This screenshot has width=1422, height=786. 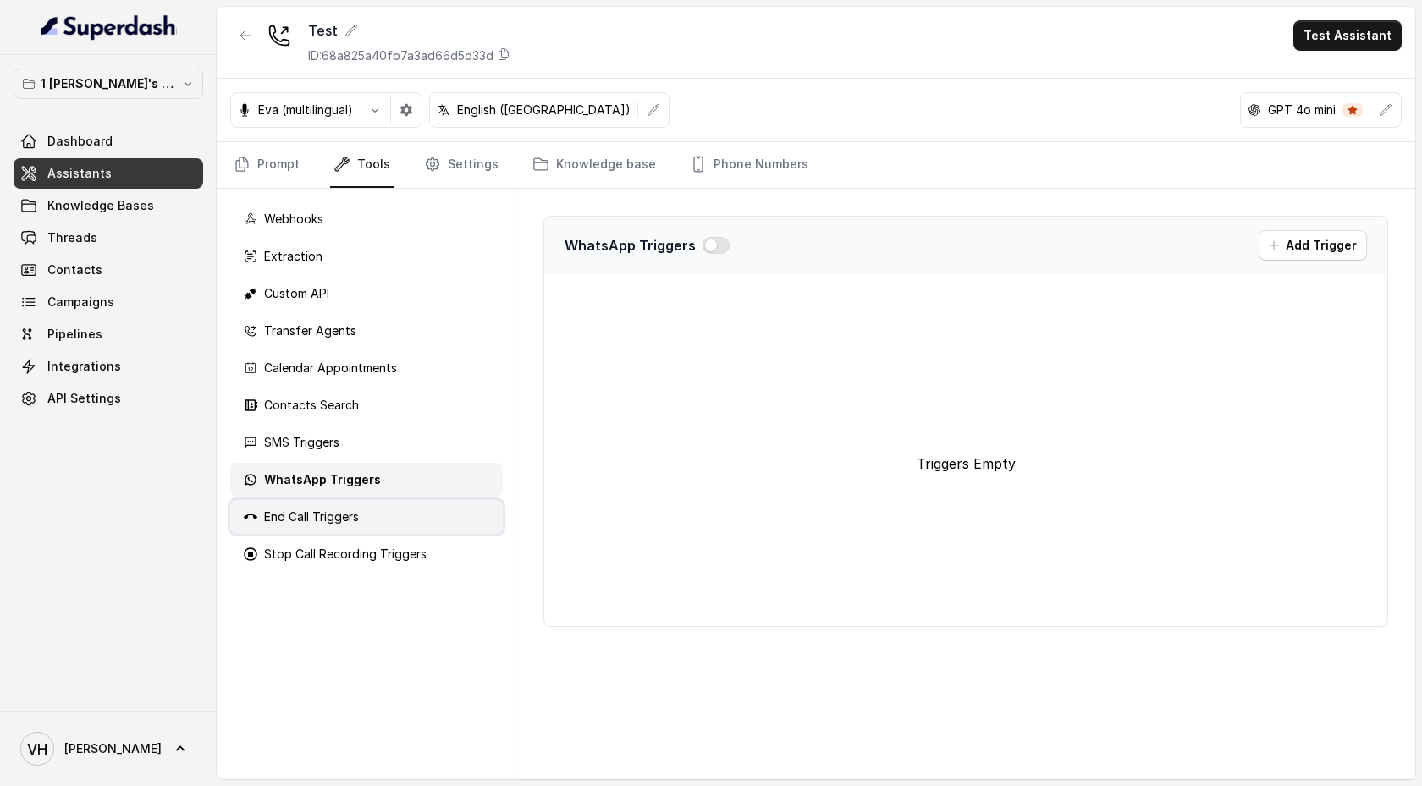 I want to click on p: Triggers Empty, so click(x=966, y=464).